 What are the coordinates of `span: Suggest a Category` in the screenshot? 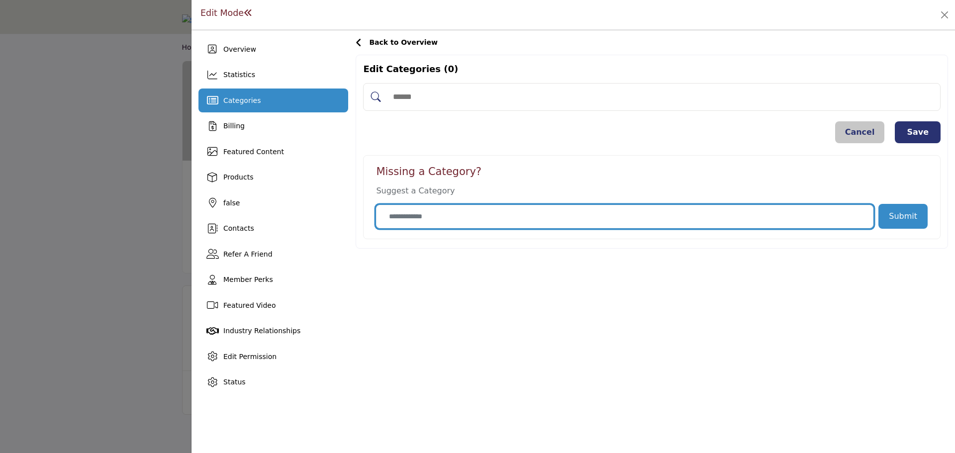 It's located at (415, 190).